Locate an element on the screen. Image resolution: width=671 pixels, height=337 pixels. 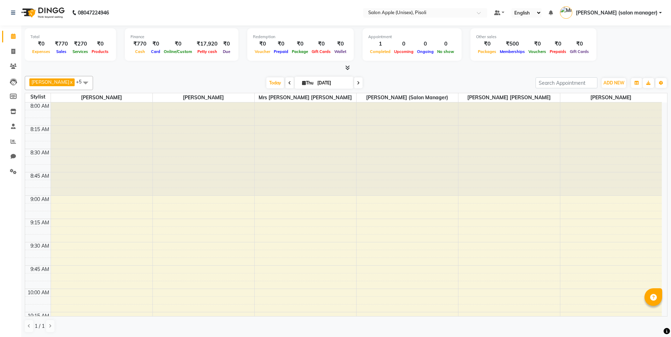
div: Other sales is located at coordinates (533, 37).